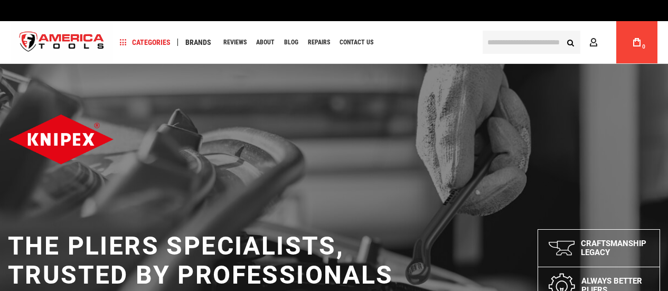 Image resolution: width=668 pixels, height=291 pixels. What do you see at coordinates (265, 42) in the screenshot?
I see `span: About` at bounding box center [265, 42].